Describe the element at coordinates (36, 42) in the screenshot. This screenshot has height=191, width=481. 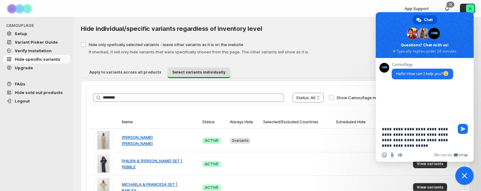
I see `span: Variant Picker Guide` at that location.